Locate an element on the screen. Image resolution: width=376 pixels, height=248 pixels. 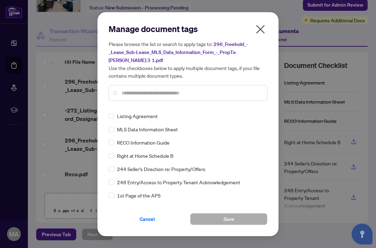
span: Listing Agreement is located at coordinates (137, 116).